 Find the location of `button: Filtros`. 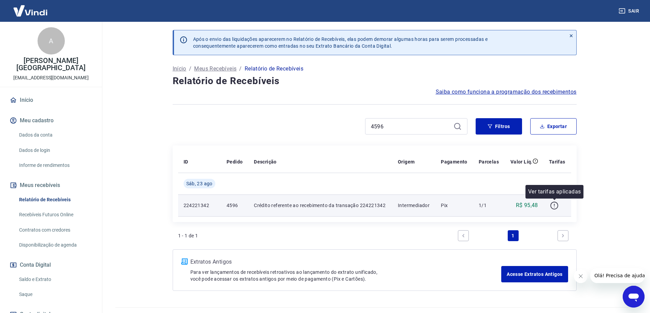

button: Filtros is located at coordinates (499, 127).